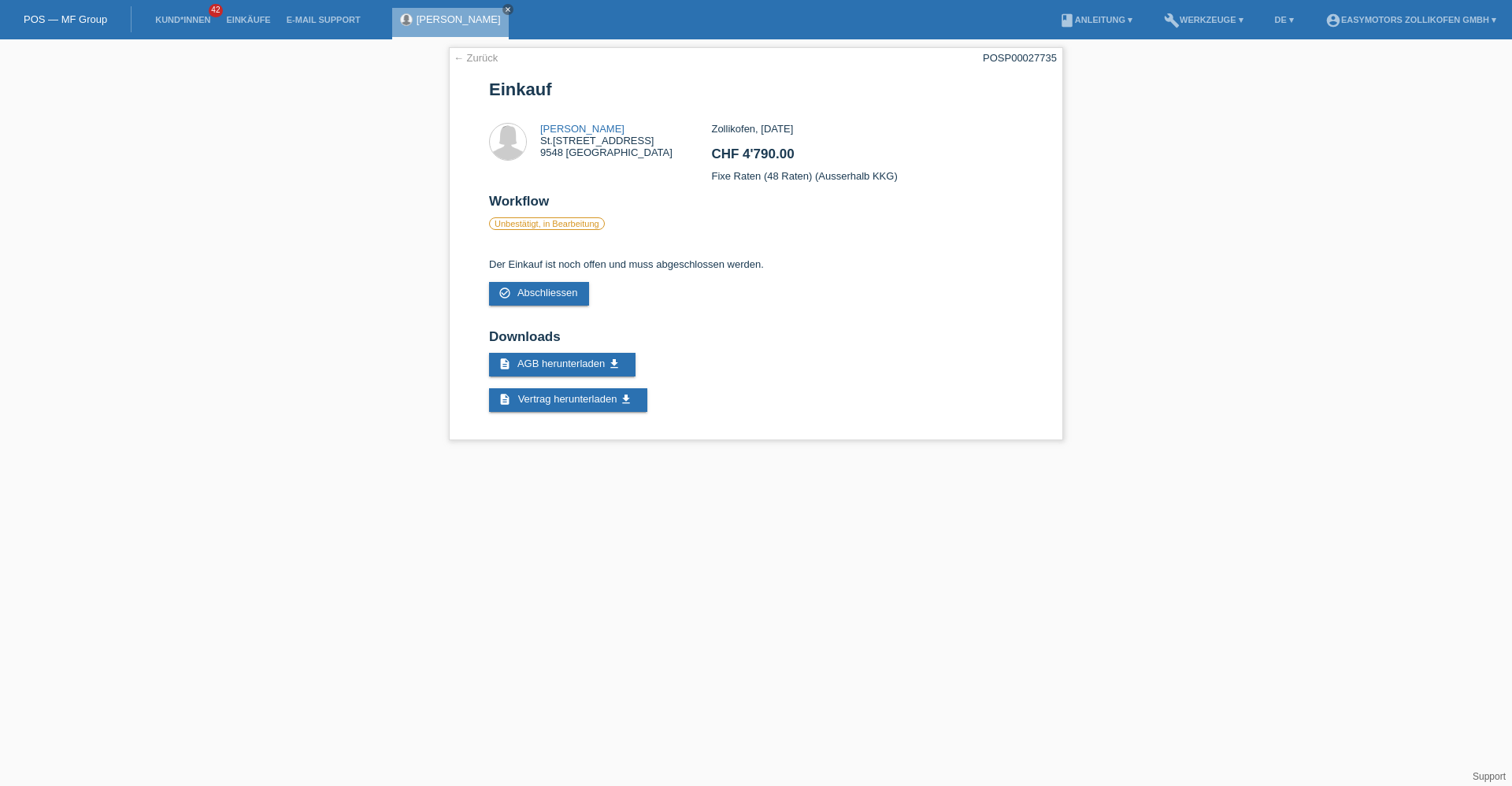 Image resolution: width=1512 pixels, height=786 pixels. Describe the element at coordinates (1410, 20) in the screenshot. I see `a: account_circleEasymotors Zollikofen GmbH ▾` at that location.